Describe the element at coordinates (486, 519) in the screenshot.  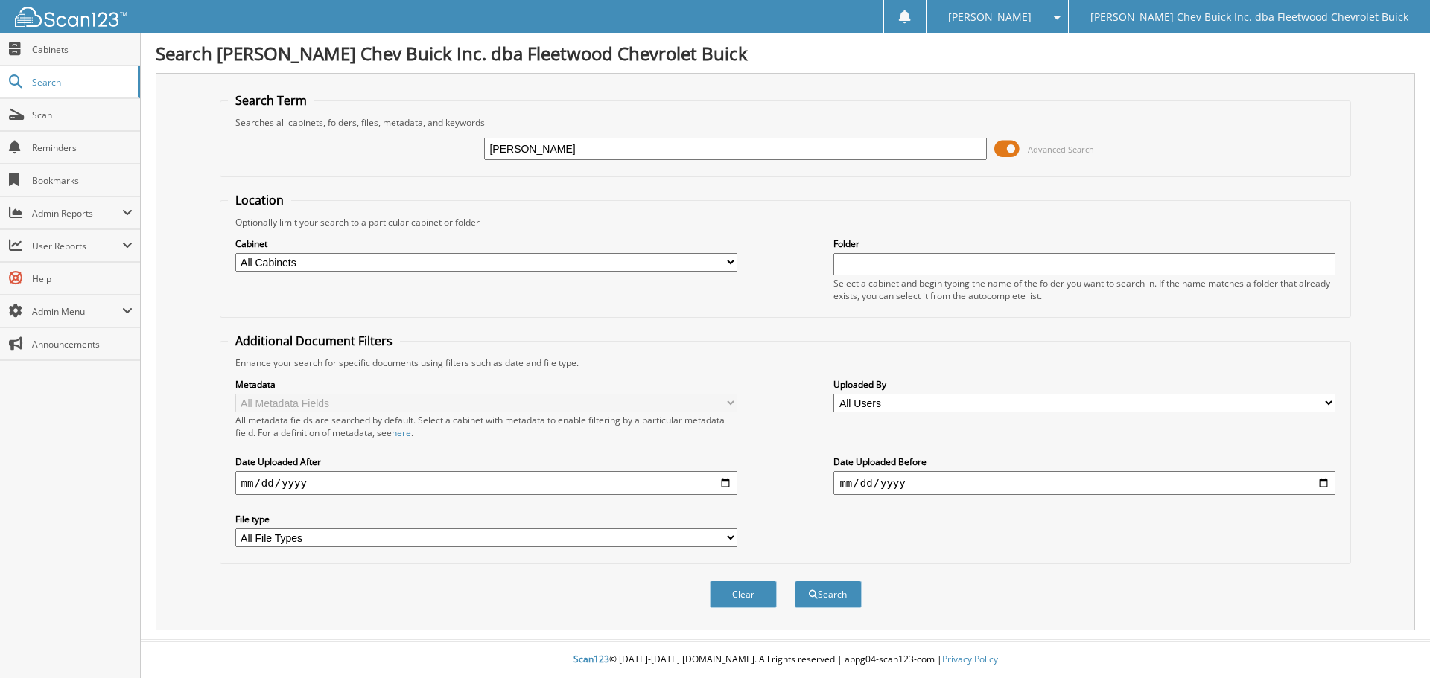
I see `label: File type` at that location.